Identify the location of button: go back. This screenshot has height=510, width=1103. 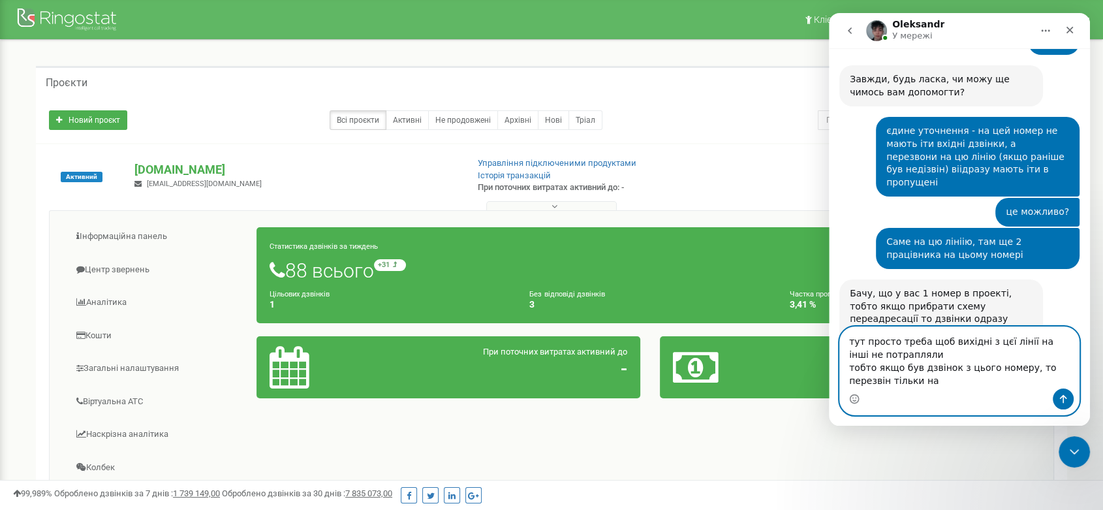
(21, 18).